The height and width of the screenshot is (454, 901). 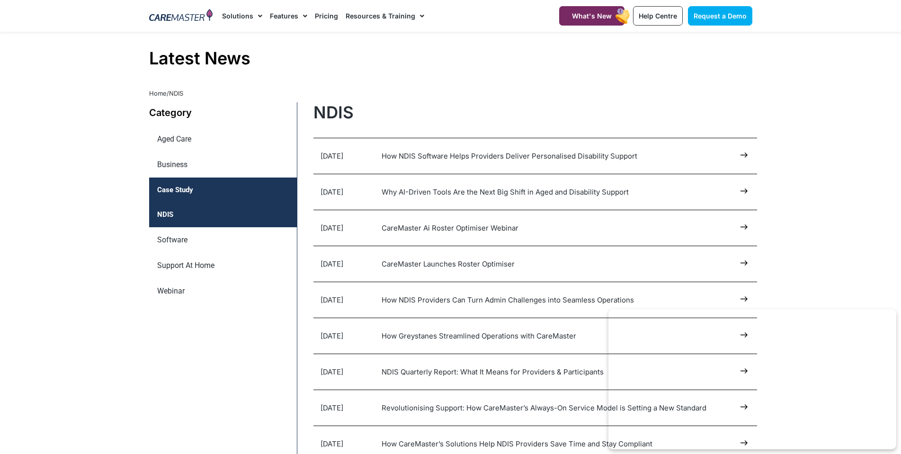 What do you see at coordinates (223, 291) in the screenshot?
I see `a: Webinar` at bounding box center [223, 291].